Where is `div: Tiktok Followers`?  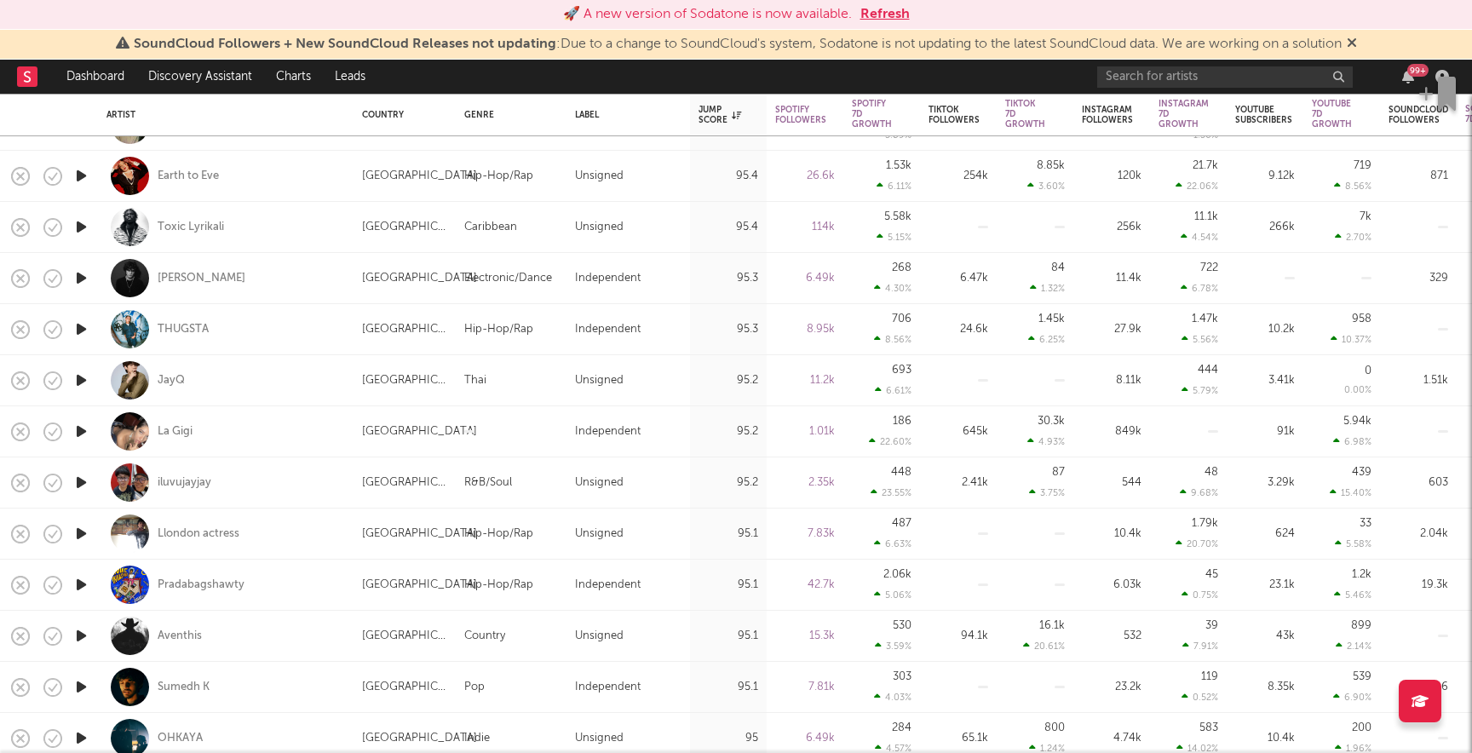
div: Tiktok Followers is located at coordinates (954, 115).